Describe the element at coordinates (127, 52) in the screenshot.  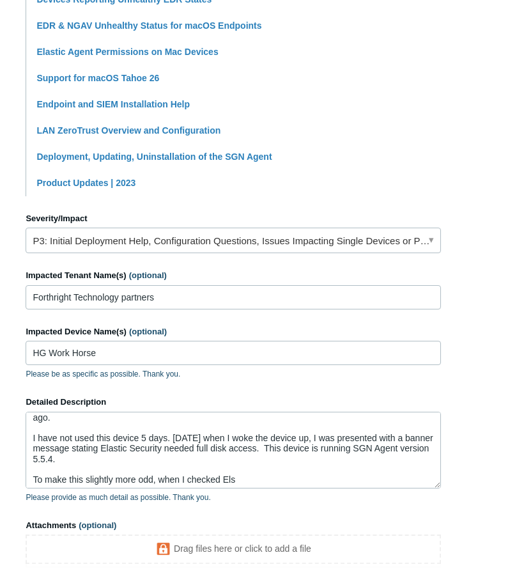
I see `a: Elastic Agent Permissions on Mac Devices` at that location.